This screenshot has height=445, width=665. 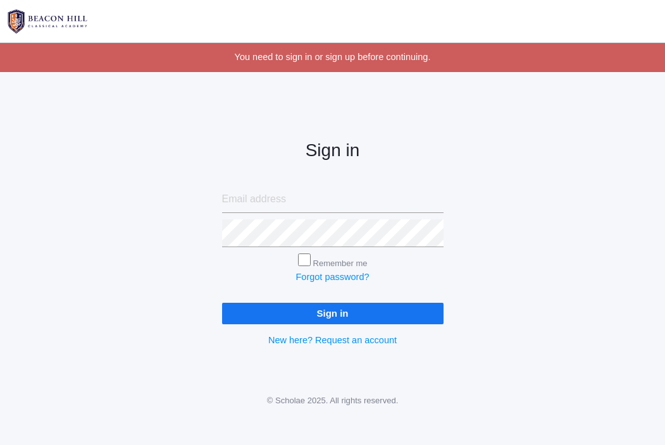 I want to click on a: New here? Request an account, so click(x=332, y=340).